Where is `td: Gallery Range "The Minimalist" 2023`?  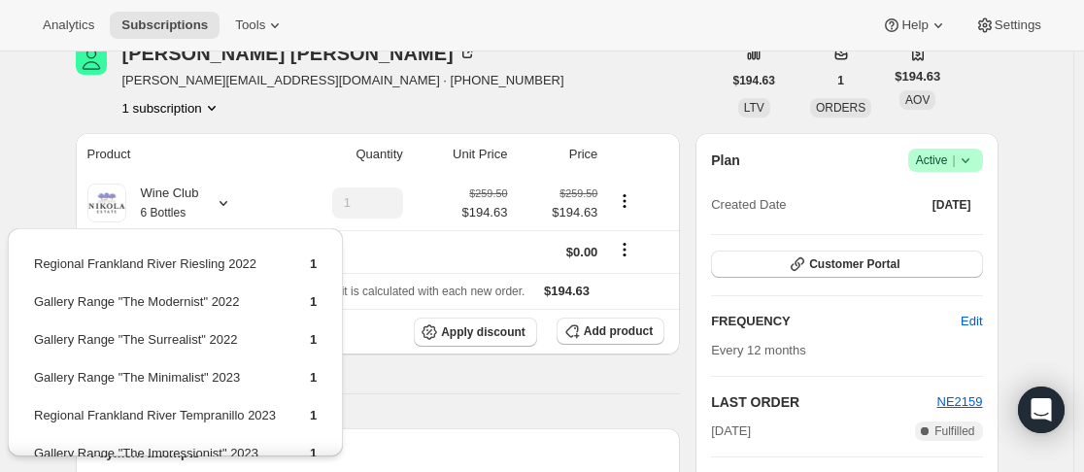 td: Gallery Range "The Minimalist" 2023 is located at coordinates (154, 385).